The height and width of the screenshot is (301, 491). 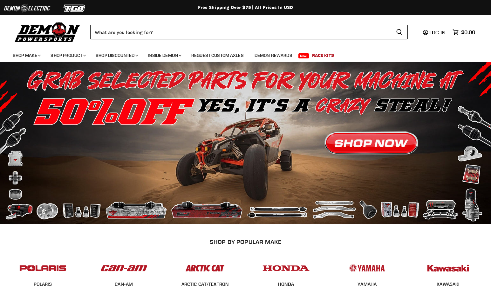 What do you see at coordinates (27, 8) in the screenshot?
I see `img: Demon Electric Logo 2` at bounding box center [27, 8].